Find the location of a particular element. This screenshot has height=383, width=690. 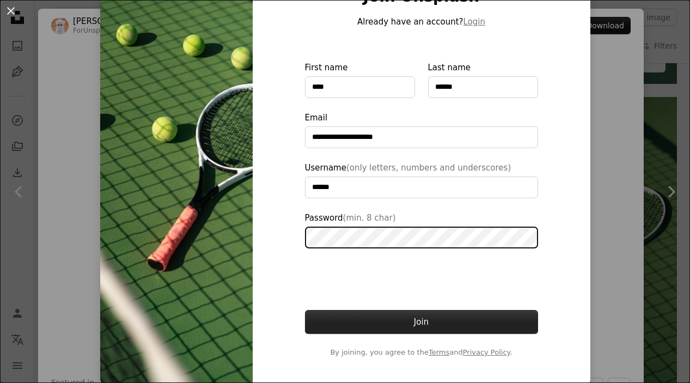

span: (only letters, numbers and underscores) is located at coordinates (429, 168).